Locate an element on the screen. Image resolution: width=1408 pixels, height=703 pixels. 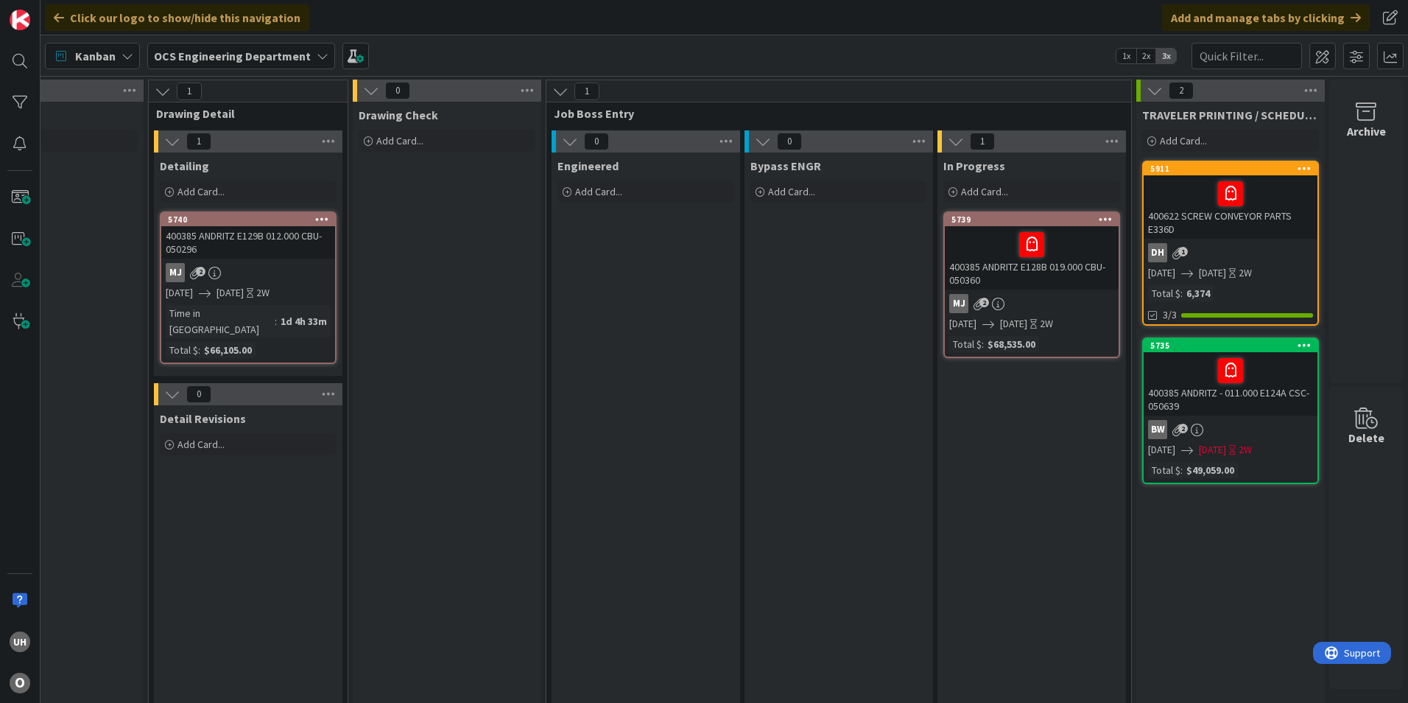
div: 5740400385 ANDRITZ E129B 012.000 CBU- 050296 is located at coordinates (248, 236).